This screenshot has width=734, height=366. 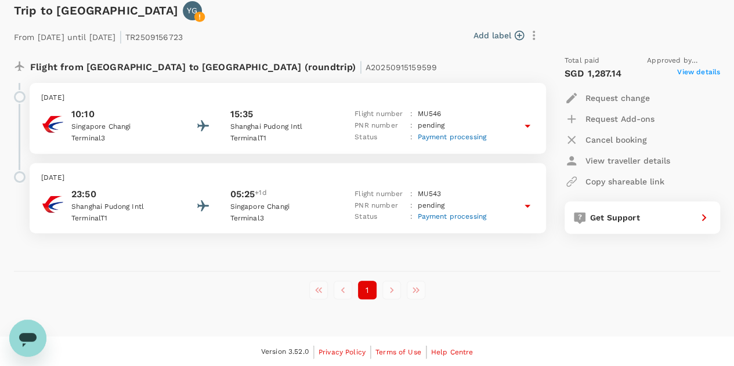 What do you see at coordinates (498, 35) in the screenshot?
I see `button: Add label` at bounding box center [498, 35].